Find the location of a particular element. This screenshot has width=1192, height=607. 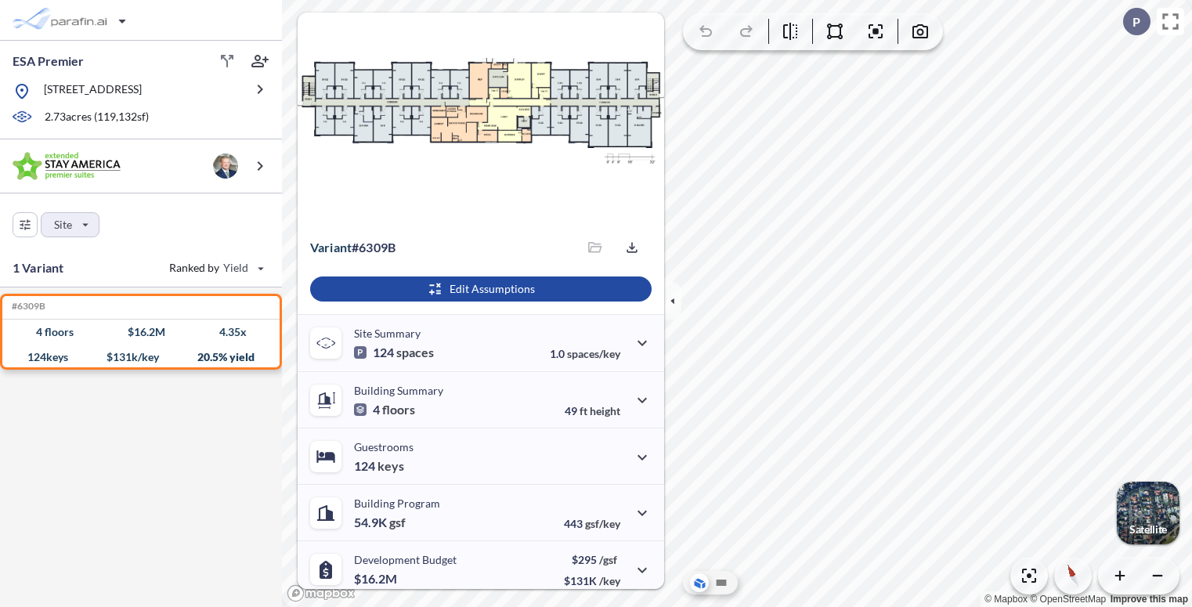

img: Switcher Image is located at coordinates (1148, 513).